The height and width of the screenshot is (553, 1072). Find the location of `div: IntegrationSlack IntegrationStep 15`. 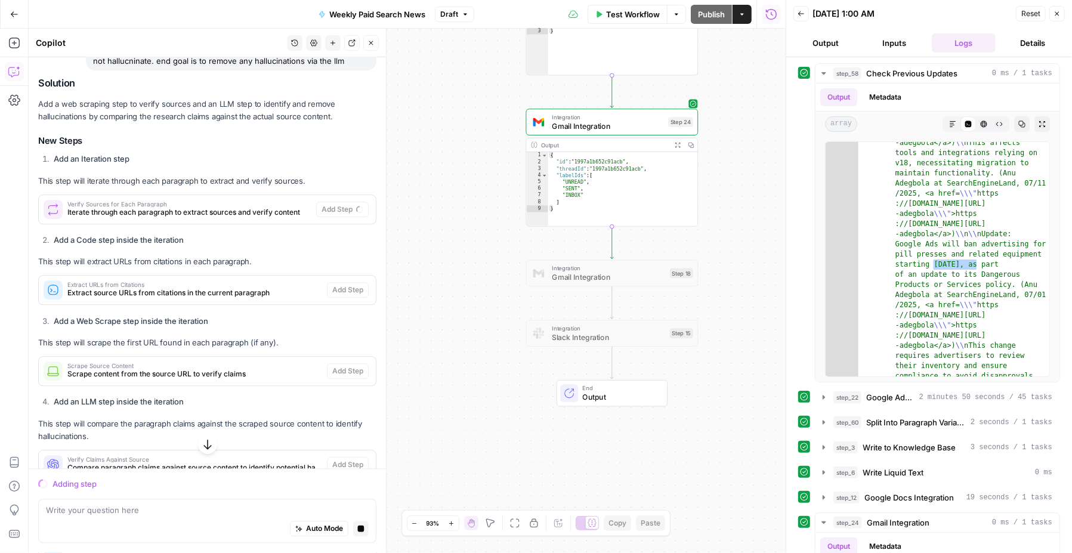

div: IntegrationSlack IntegrationStep 15 is located at coordinates (612, 333).